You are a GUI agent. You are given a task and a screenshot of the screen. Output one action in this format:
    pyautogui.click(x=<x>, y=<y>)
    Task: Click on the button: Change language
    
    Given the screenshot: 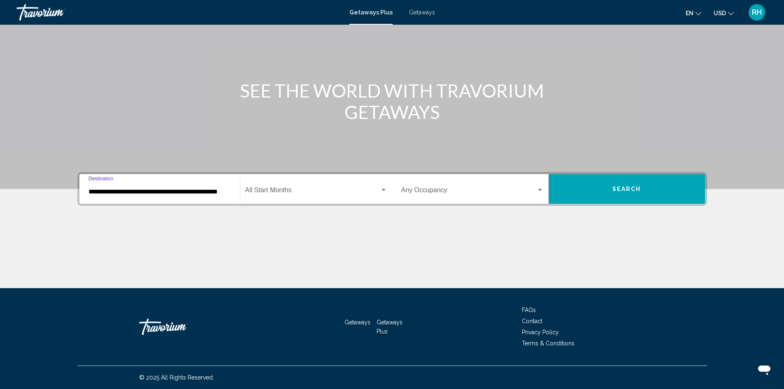 What is the action you would take?
    pyautogui.click(x=694, y=13)
    